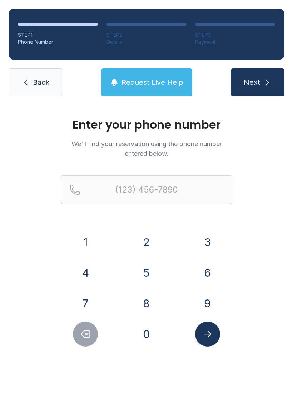 The width and height of the screenshot is (293, 405). I want to click on button: Delete number, so click(85, 334).